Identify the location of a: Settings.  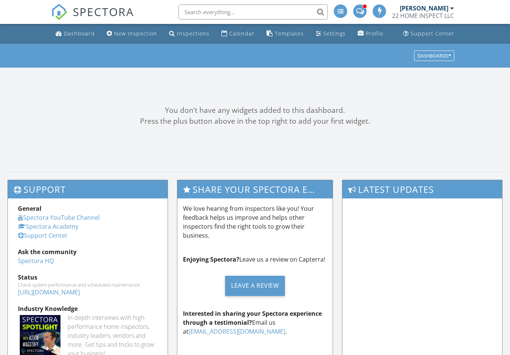
(331, 34).